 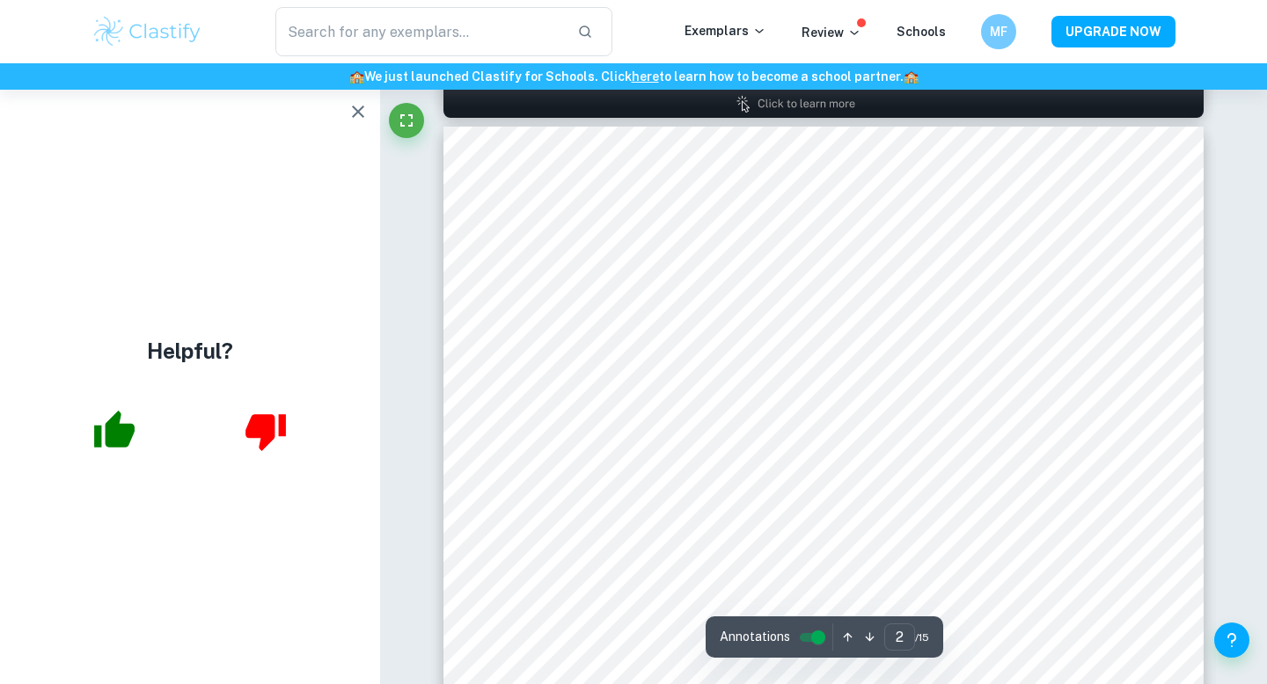 What do you see at coordinates (147, 32) in the screenshot?
I see `a: Clastify logo` at bounding box center [147, 32].